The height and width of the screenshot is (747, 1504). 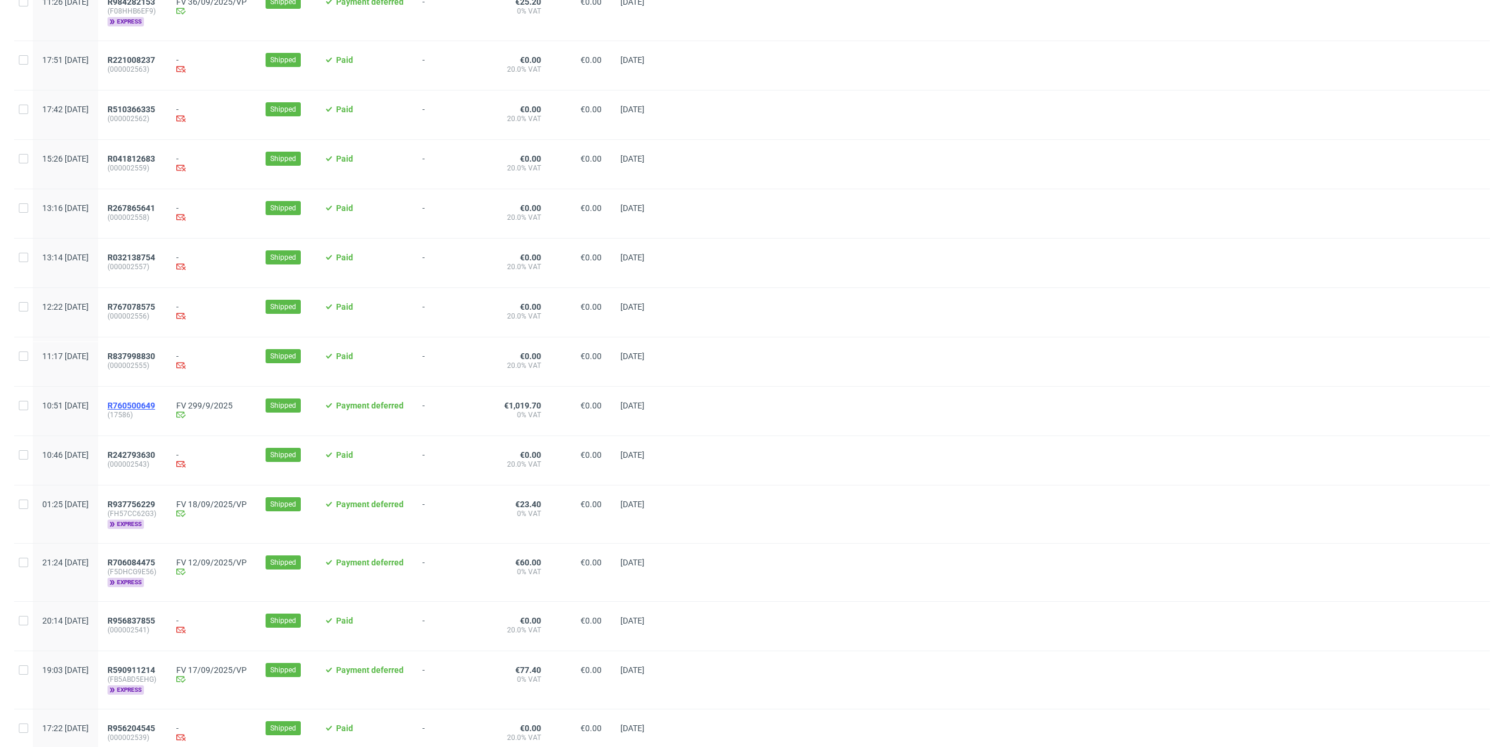 What do you see at coordinates (131, 208) in the screenshot?
I see `span: R267865641` at bounding box center [131, 208].